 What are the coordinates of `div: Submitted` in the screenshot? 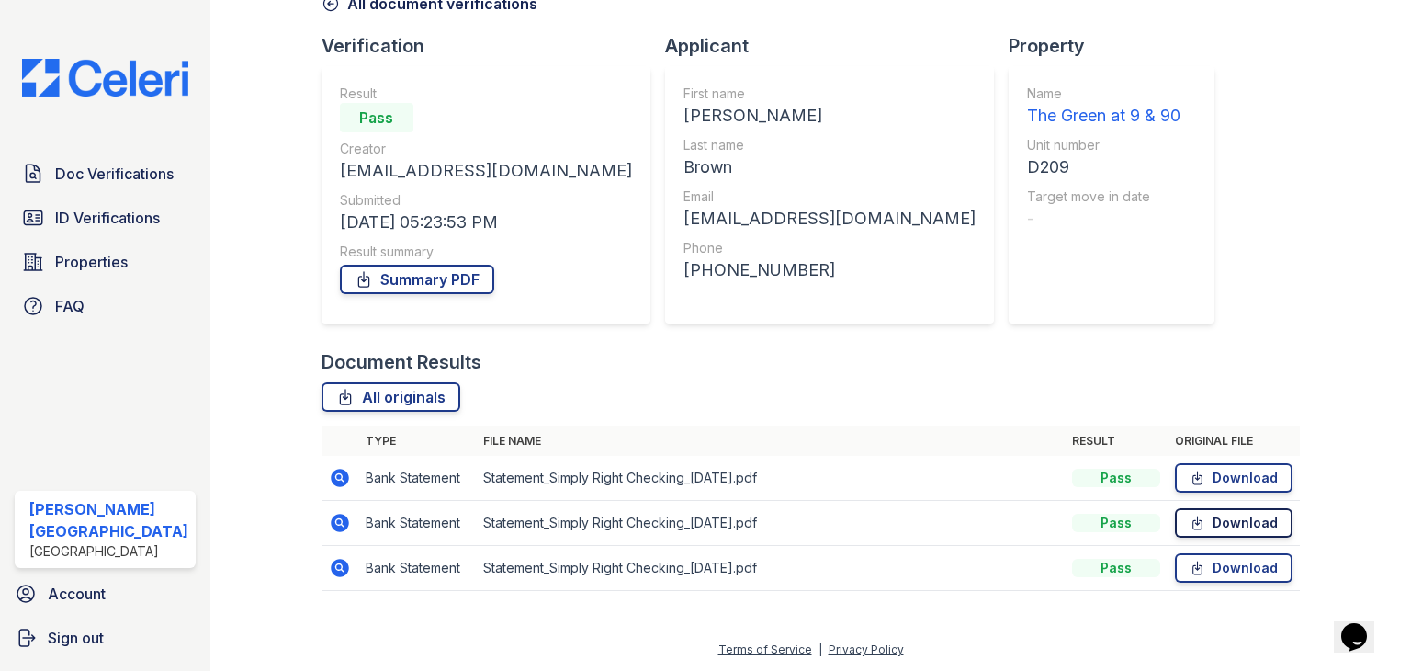 It's located at (486, 200).